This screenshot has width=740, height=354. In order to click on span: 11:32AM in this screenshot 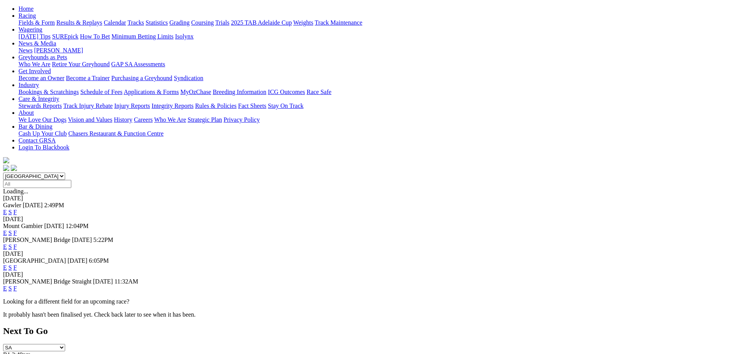, I will do `click(126, 281)`.